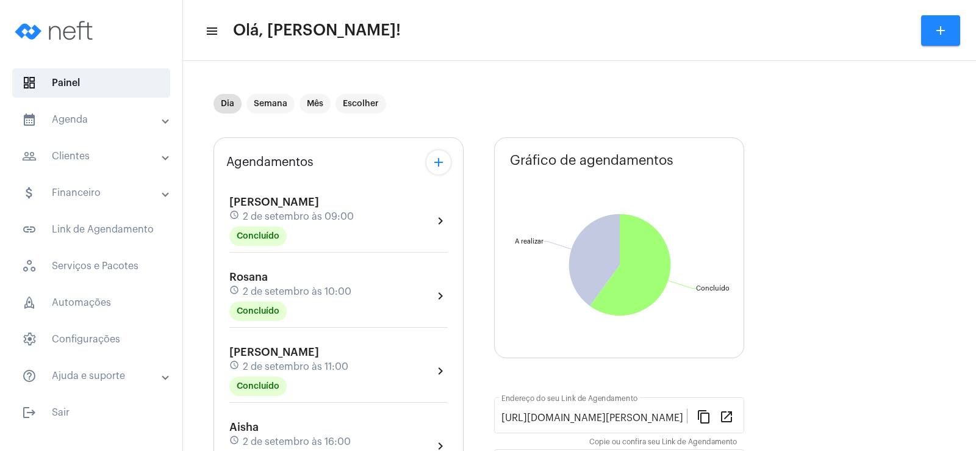 This screenshot has width=976, height=451. What do you see at coordinates (91, 303) in the screenshot?
I see `span: Automações` at bounding box center [91, 303].